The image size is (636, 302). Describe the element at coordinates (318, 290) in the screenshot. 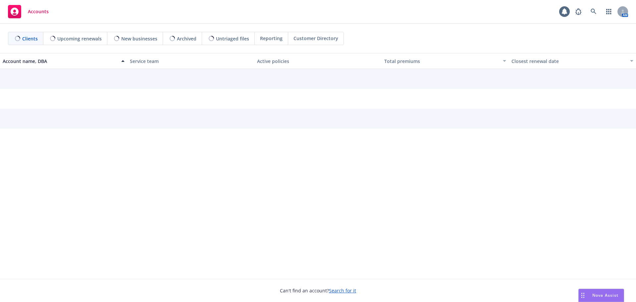

I see `span: Can't find an account?` at that location.